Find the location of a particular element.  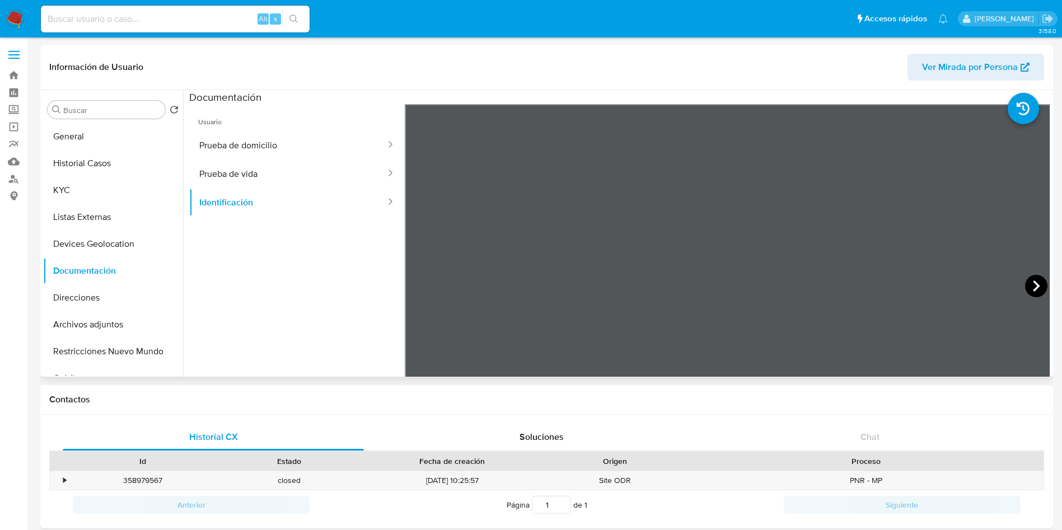

h1: Información de Usuario is located at coordinates (96, 67).